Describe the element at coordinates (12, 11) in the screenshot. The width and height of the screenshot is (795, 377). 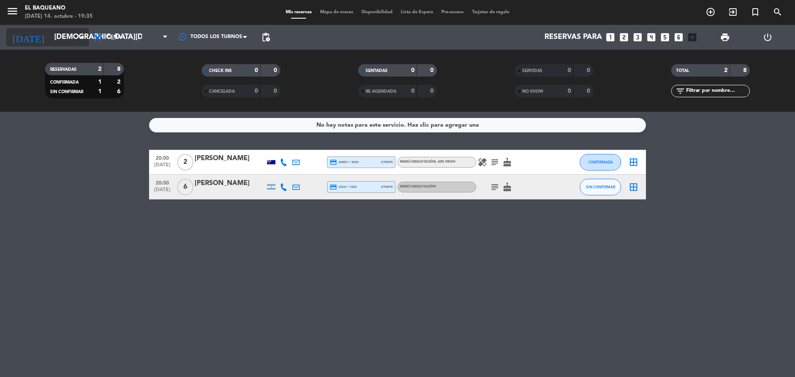
I see `i: menu` at that location.